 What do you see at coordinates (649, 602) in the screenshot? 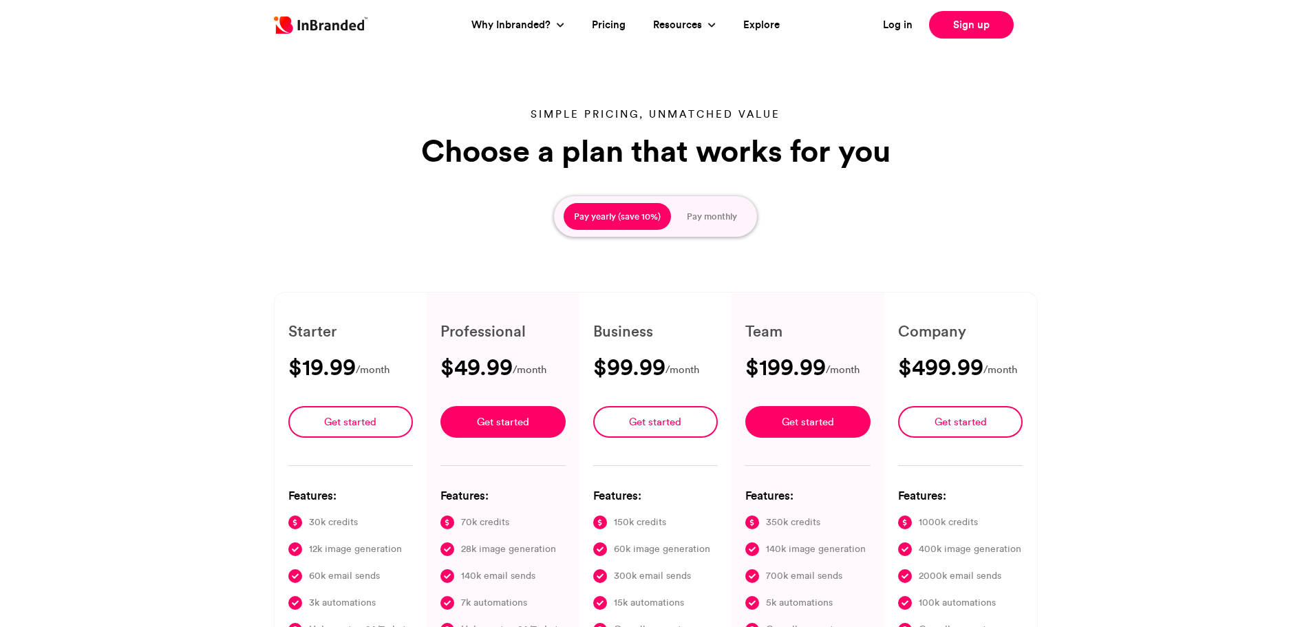
I see `span: 15k automations` at bounding box center [649, 602].